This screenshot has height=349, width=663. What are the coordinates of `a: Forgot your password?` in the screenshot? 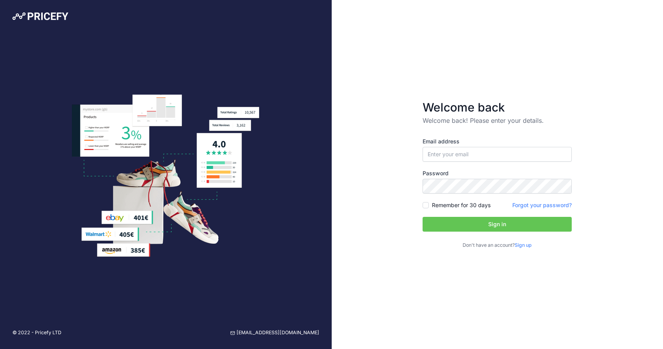 It's located at (542, 205).